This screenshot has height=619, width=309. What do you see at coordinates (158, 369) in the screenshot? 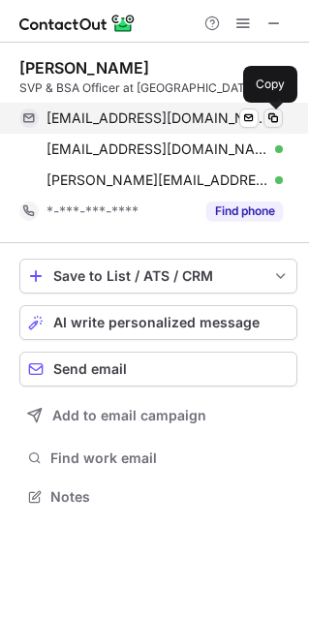
I see `button: Send email` at bounding box center [158, 369].